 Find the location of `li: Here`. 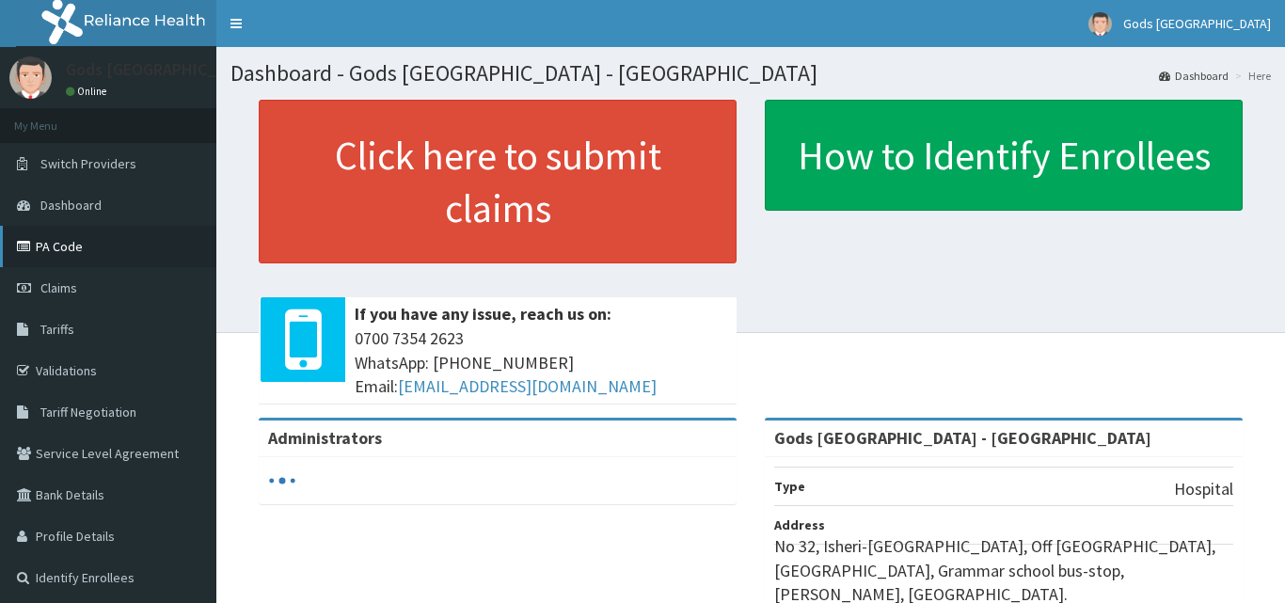

li: Here is located at coordinates (1250, 75).